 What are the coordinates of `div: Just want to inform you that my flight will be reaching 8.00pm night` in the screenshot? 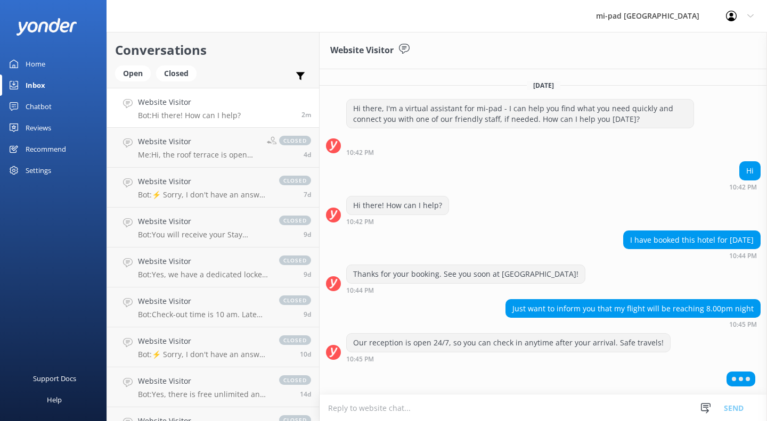 It's located at (633, 309).